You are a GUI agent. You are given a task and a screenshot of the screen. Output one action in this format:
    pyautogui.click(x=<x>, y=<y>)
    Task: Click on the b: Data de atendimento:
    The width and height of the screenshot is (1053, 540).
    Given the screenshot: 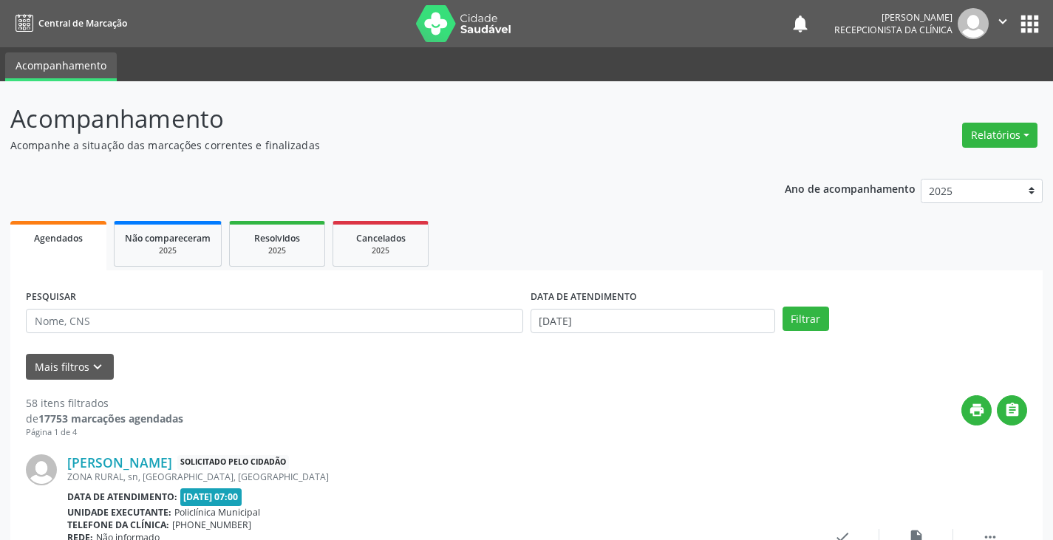 What is the action you would take?
    pyautogui.click(x=122, y=496)
    